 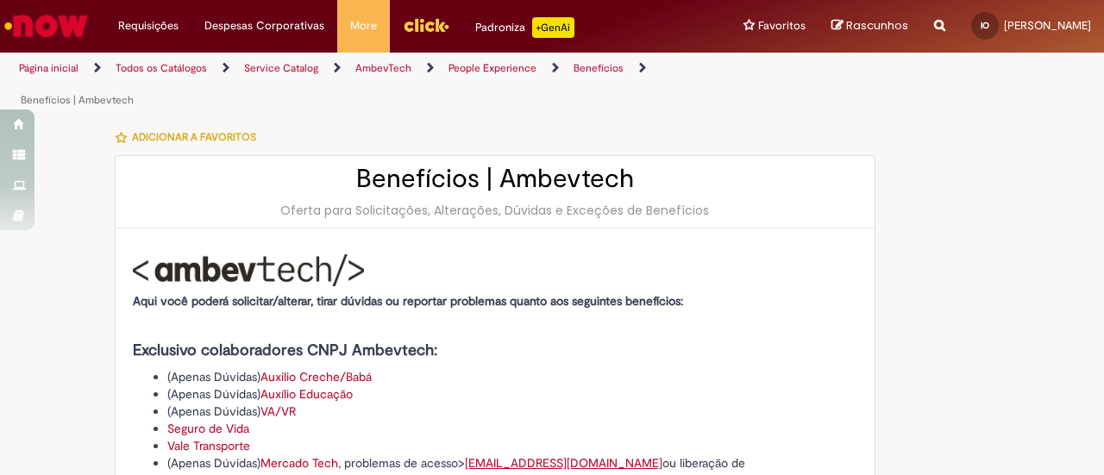 What do you see at coordinates (493, 68) in the screenshot?
I see `a: People Experience` at bounding box center [493, 68].